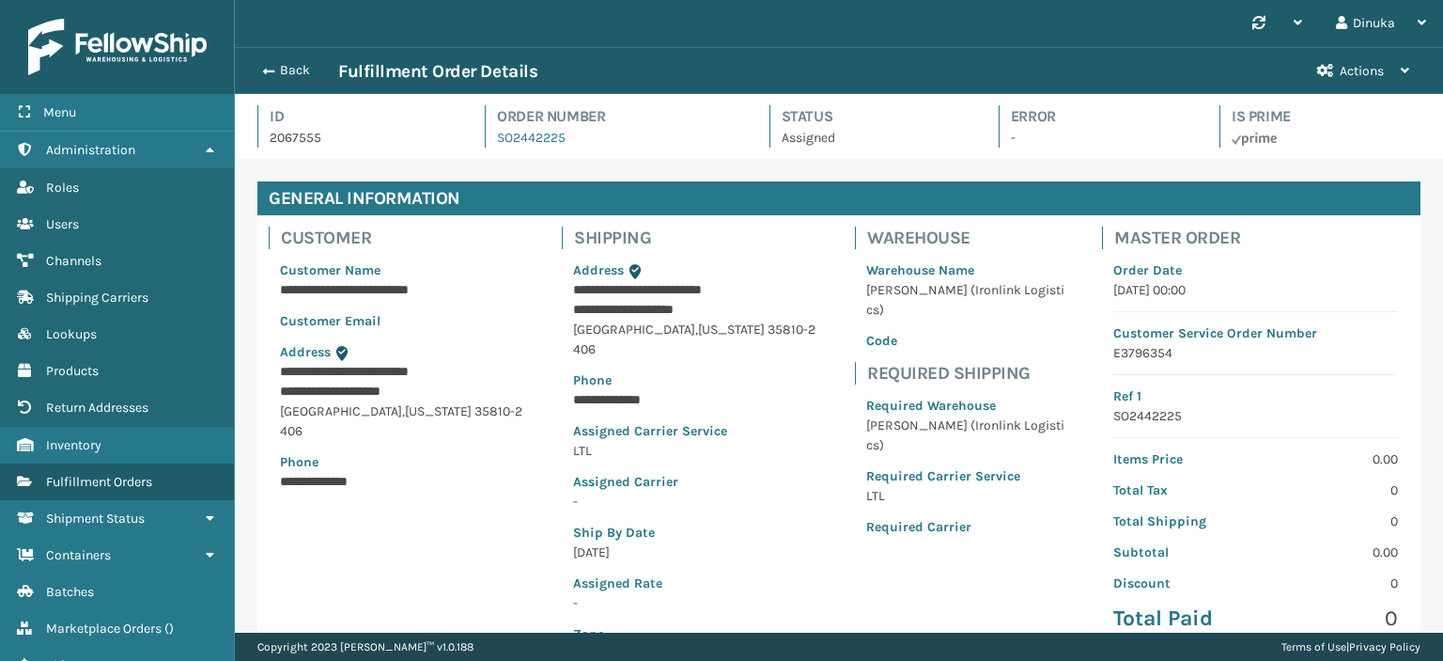 The width and height of the screenshot is (1443, 661). Describe the element at coordinates (295, 70) in the screenshot. I see `button: Back` at that location.